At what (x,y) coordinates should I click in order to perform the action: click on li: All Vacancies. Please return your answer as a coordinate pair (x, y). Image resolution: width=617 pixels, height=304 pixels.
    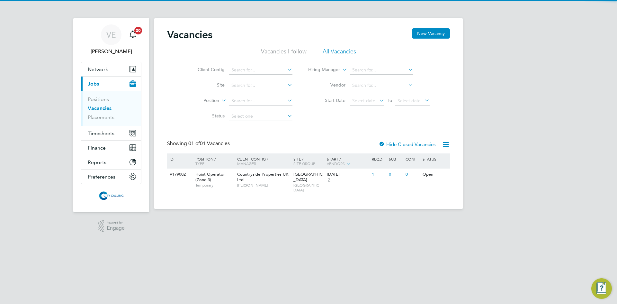
    Looking at the image, I should click on (340, 53).